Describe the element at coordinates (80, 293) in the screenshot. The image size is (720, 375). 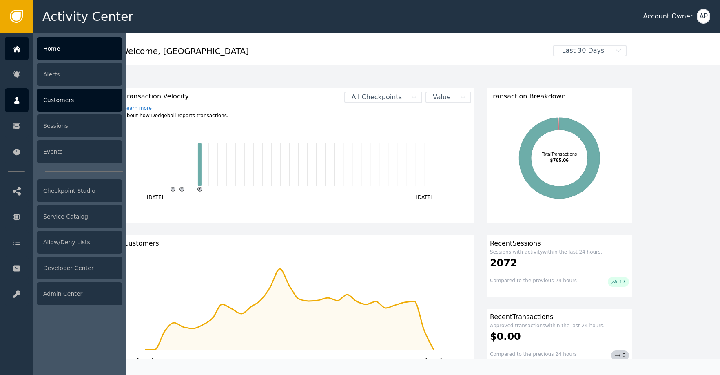
I see `div: Admin Center` at that location.